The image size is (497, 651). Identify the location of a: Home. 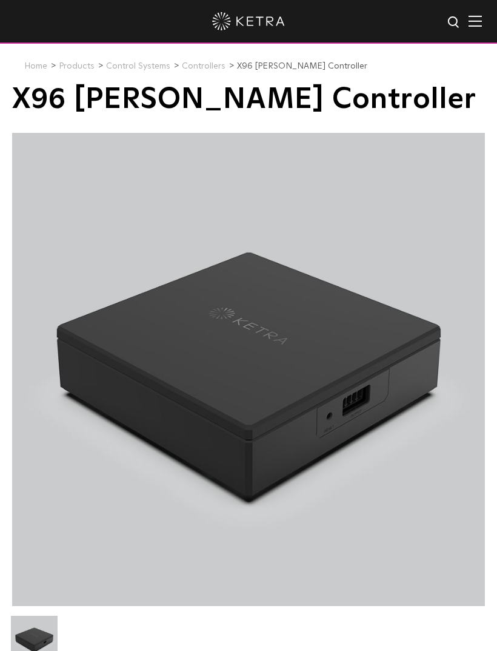
(36, 66).